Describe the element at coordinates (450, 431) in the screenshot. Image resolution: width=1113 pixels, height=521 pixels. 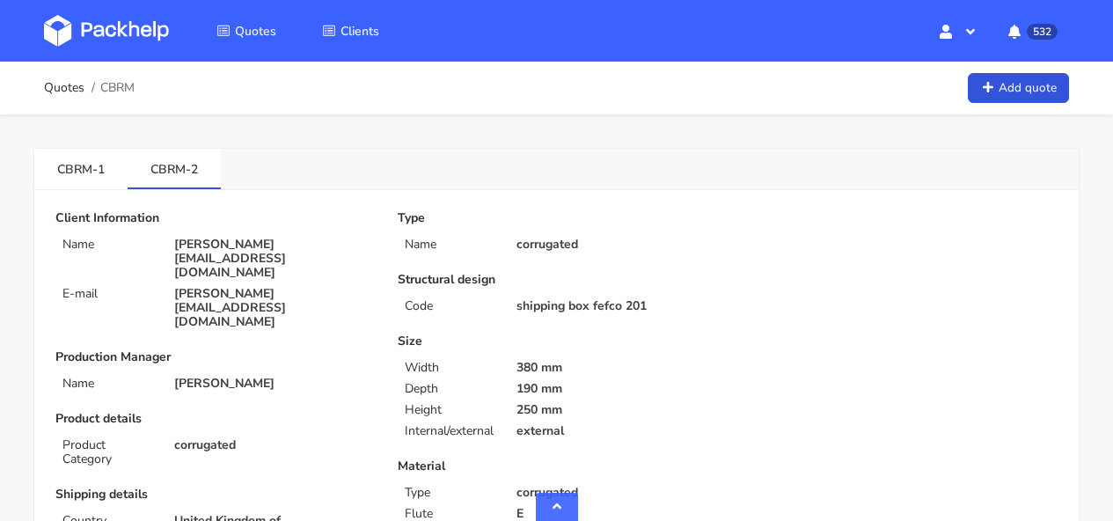
I see `p: Internal/external` at that location.